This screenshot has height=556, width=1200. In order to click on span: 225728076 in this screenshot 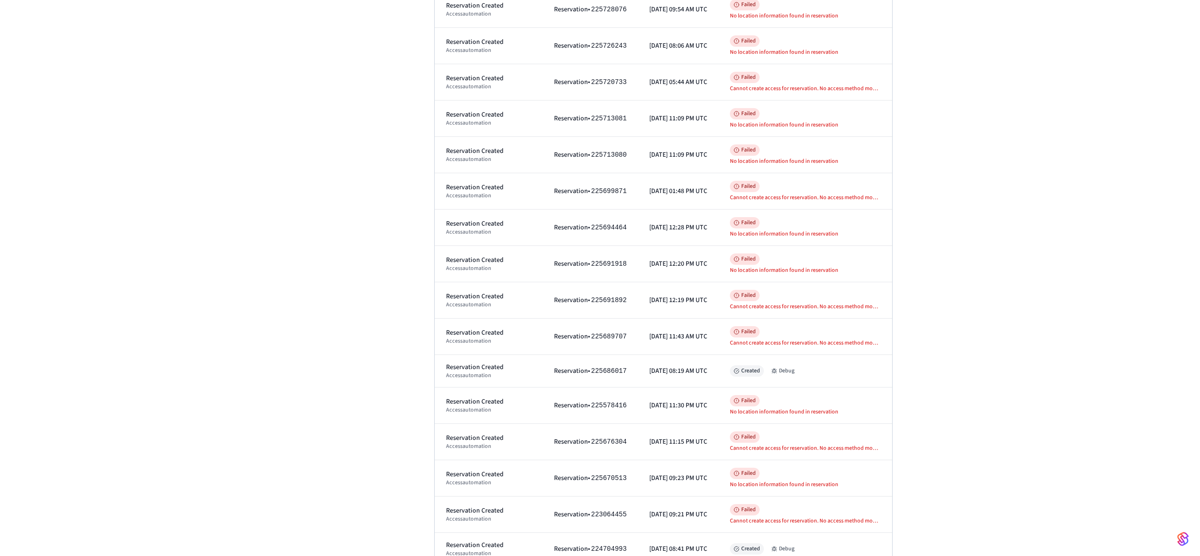, I will do `click(609, 9)`.